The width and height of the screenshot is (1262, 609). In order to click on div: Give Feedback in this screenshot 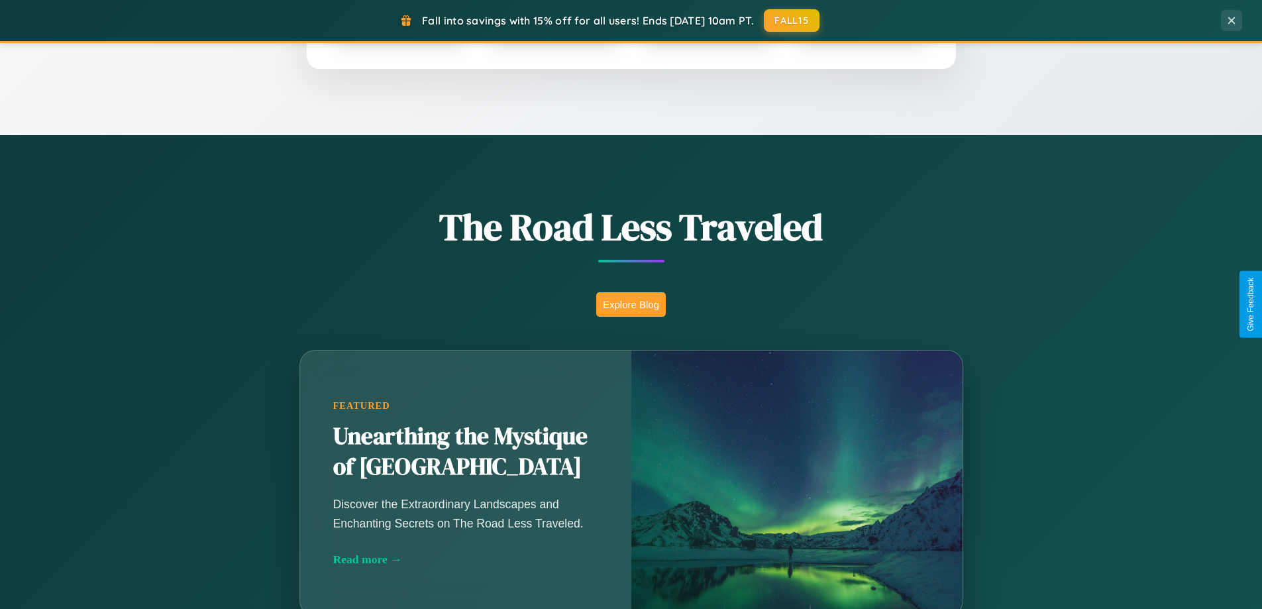, I will do `click(1251, 304)`.